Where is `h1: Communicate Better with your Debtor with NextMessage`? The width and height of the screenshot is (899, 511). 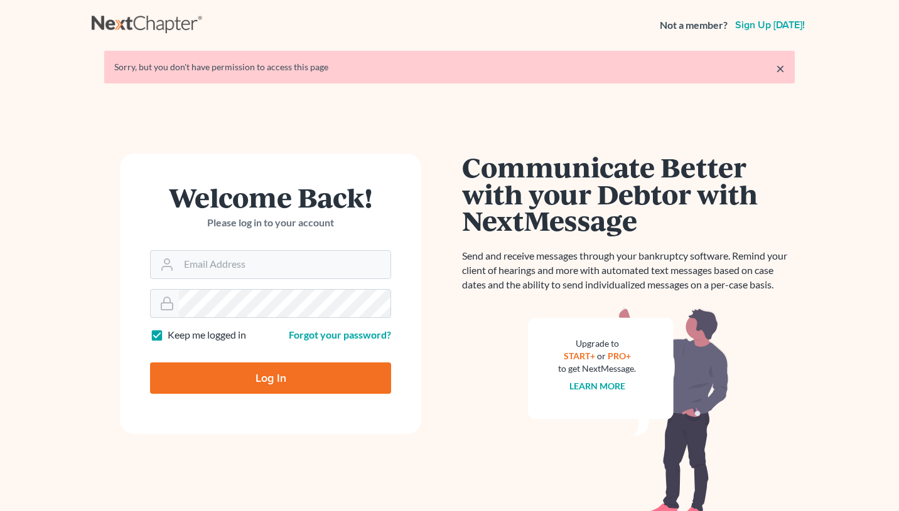
h1: Communicate Better with your Debtor with NextMessage is located at coordinates (628, 194).